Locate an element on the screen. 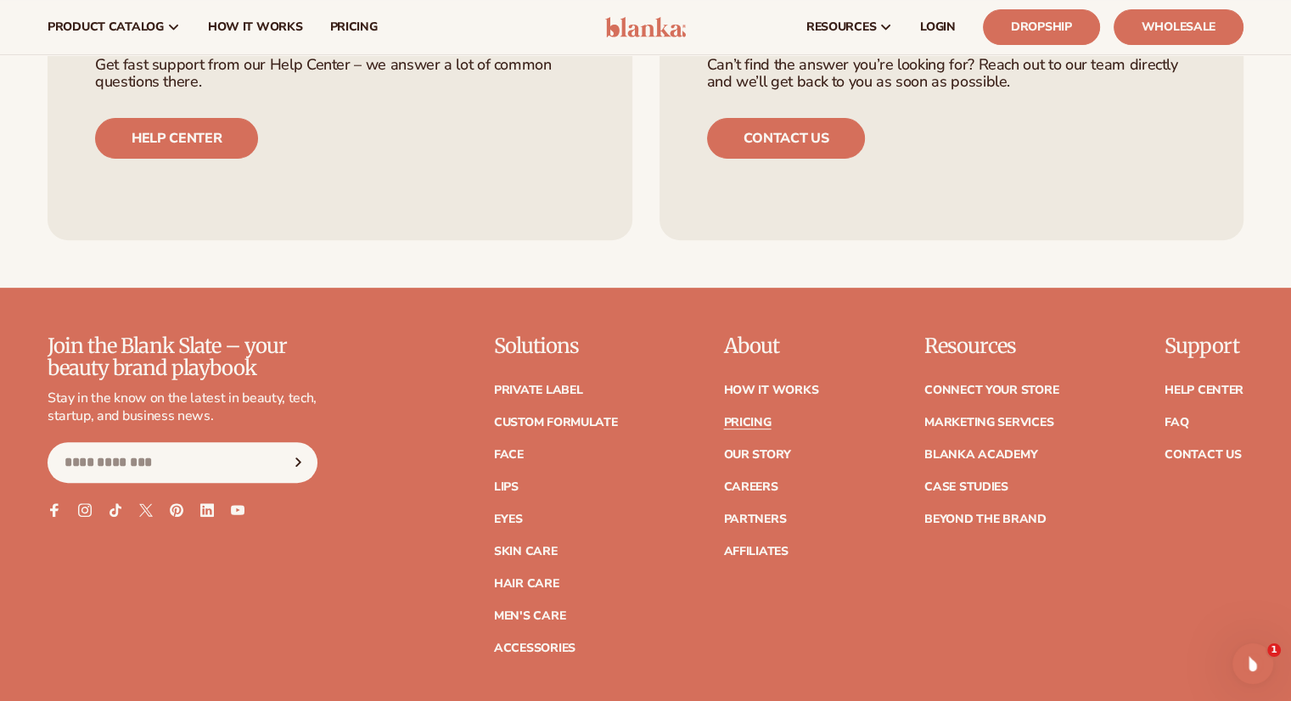  a: Connect your store is located at coordinates (992, 391).